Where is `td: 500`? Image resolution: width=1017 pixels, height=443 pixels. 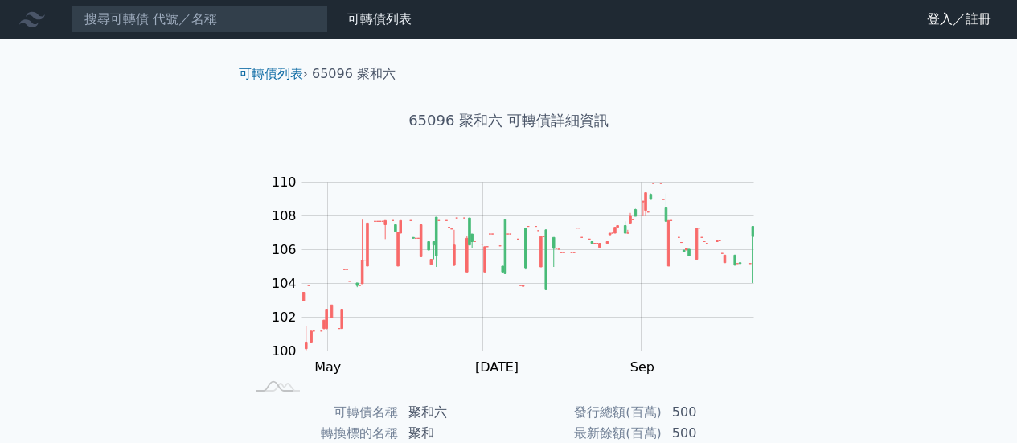 td: 500 is located at coordinates (717, 412).